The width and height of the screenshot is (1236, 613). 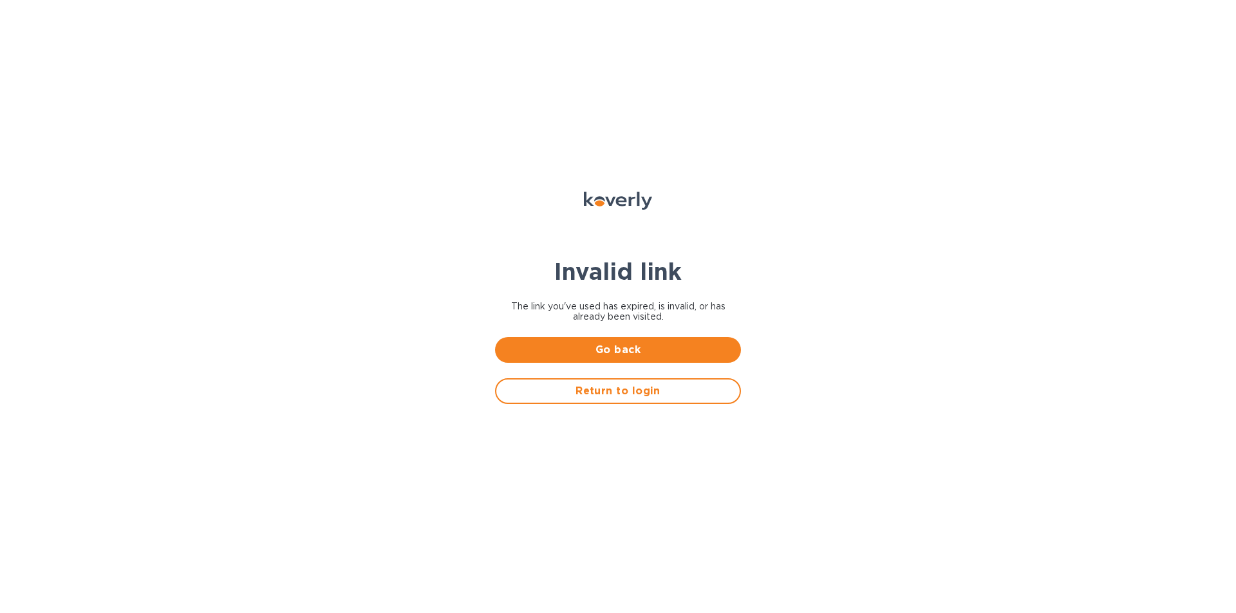 What do you see at coordinates (618, 350) in the screenshot?
I see `span: Go back` at bounding box center [618, 350].